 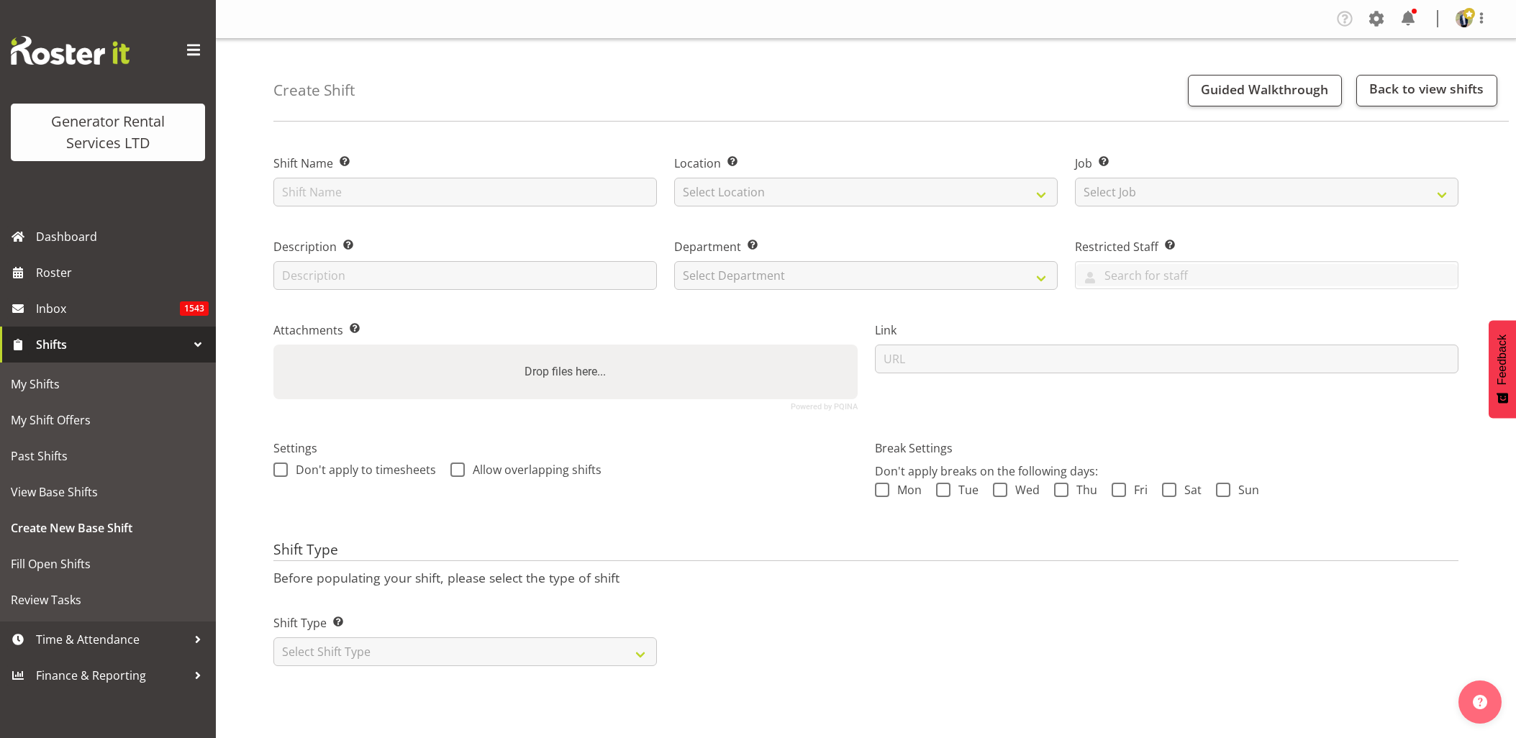 What do you see at coordinates (122, 273) in the screenshot?
I see `span: Roster` at bounding box center [122, 273].